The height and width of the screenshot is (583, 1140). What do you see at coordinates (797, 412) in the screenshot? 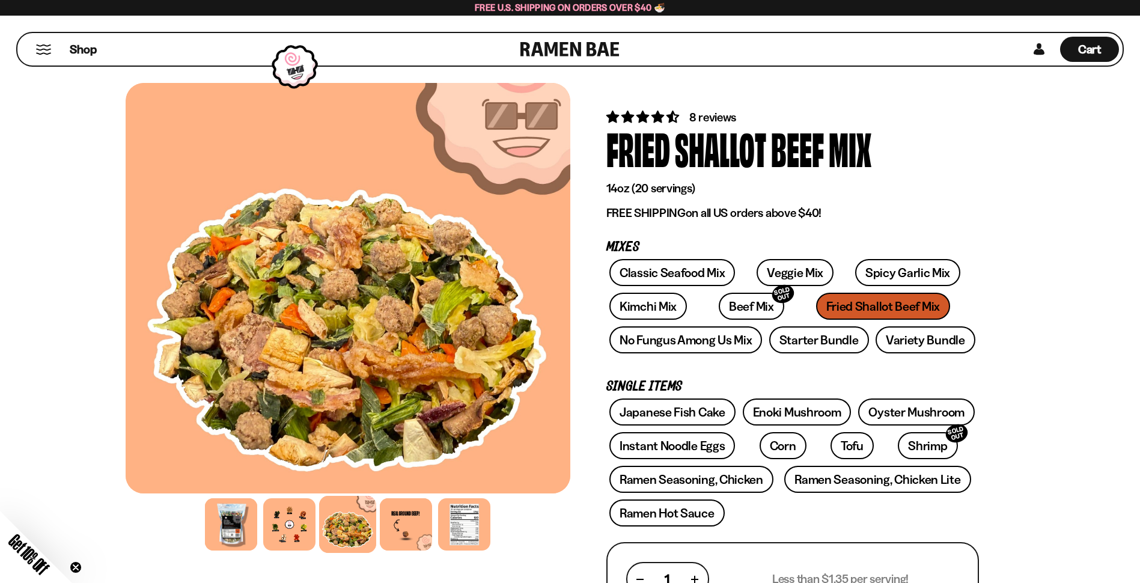
I see `a: Enoki Mushroom` at bounding box center [797, 412].